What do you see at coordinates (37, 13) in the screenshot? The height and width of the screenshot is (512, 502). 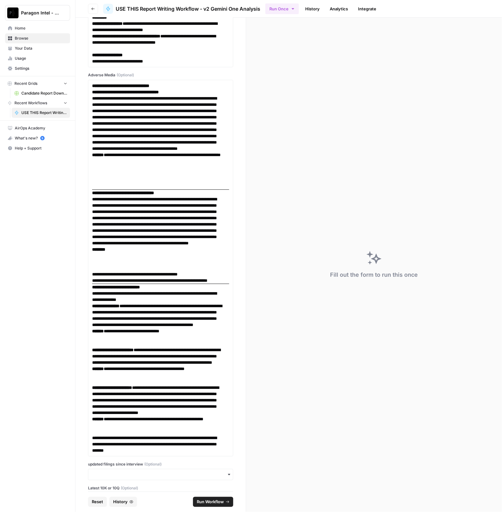 I see `button: Workspace: Paragon Intel - Bill / Ty / Colby R&D` at bounding box center [37, 13].